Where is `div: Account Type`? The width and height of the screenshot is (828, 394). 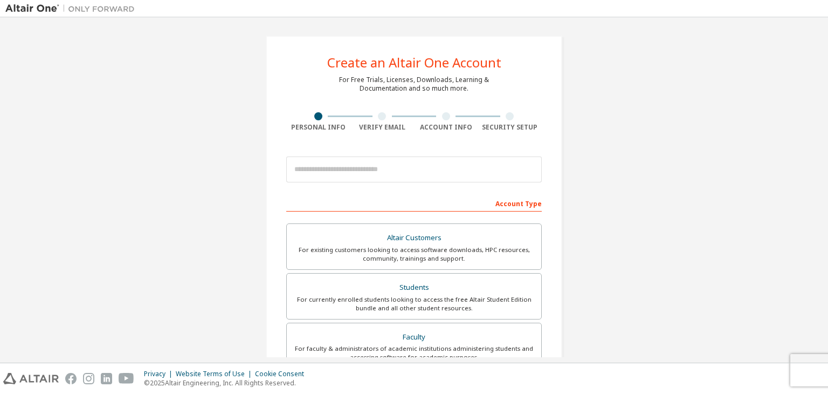
div: Account Type is located at coordinates (414, 203).